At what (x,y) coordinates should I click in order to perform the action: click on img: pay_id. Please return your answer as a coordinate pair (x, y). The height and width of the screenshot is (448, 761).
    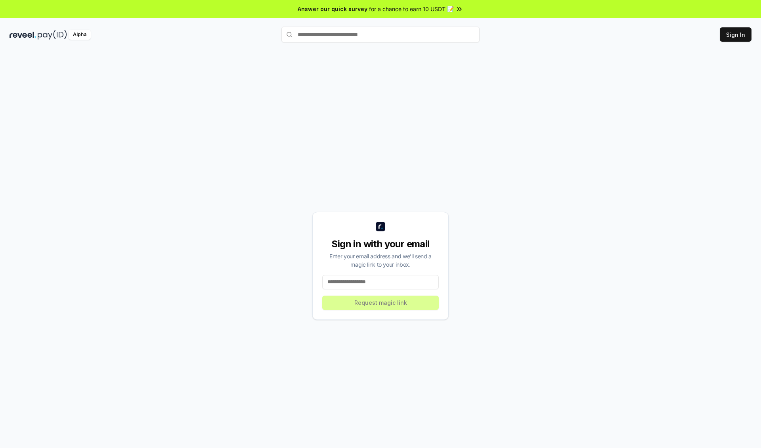
    Looking at the image, I should click on (52, 34).